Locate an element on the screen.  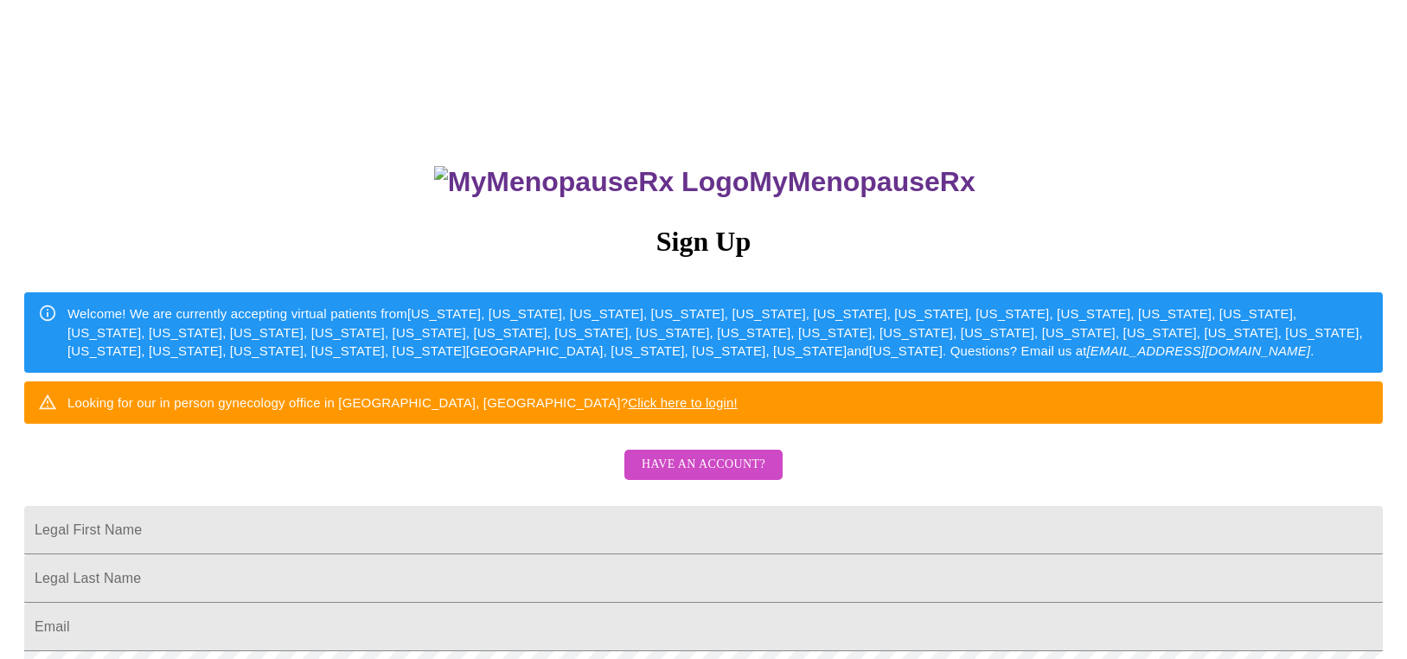
button: Have an account? is located at coordinates (703, 464).